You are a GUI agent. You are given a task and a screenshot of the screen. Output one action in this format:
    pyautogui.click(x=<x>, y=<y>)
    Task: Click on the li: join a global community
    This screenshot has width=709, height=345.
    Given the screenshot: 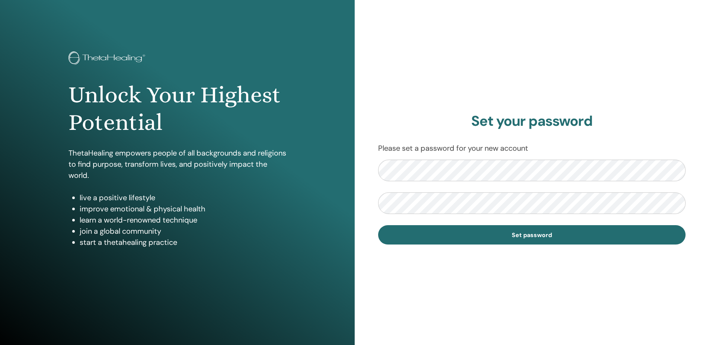 What is the action you would take?
    pyautogui.click(x=183, y=231)
    